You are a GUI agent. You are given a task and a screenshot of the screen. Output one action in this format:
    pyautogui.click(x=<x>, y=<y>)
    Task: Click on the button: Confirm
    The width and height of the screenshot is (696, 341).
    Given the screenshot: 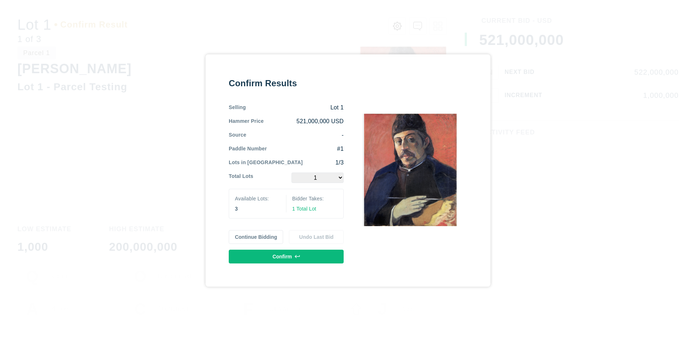 What is the action you would take?
    pyautogui.click(x=286, y=256)
    